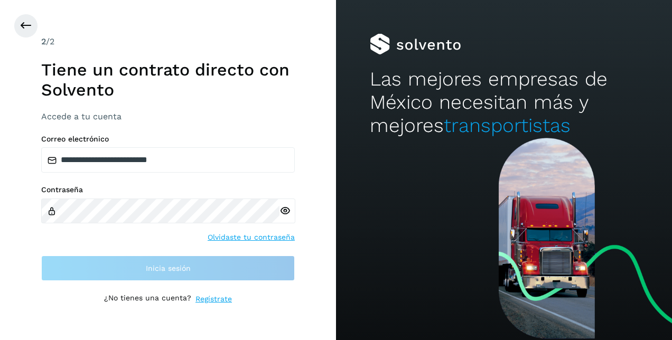 The width and height of the screenshot is (672, 340). What do you see at coordinates (251, 237) in the screenshot?
I see `a: Olvidaste tu contraseña` at bounding box center [251, 237].